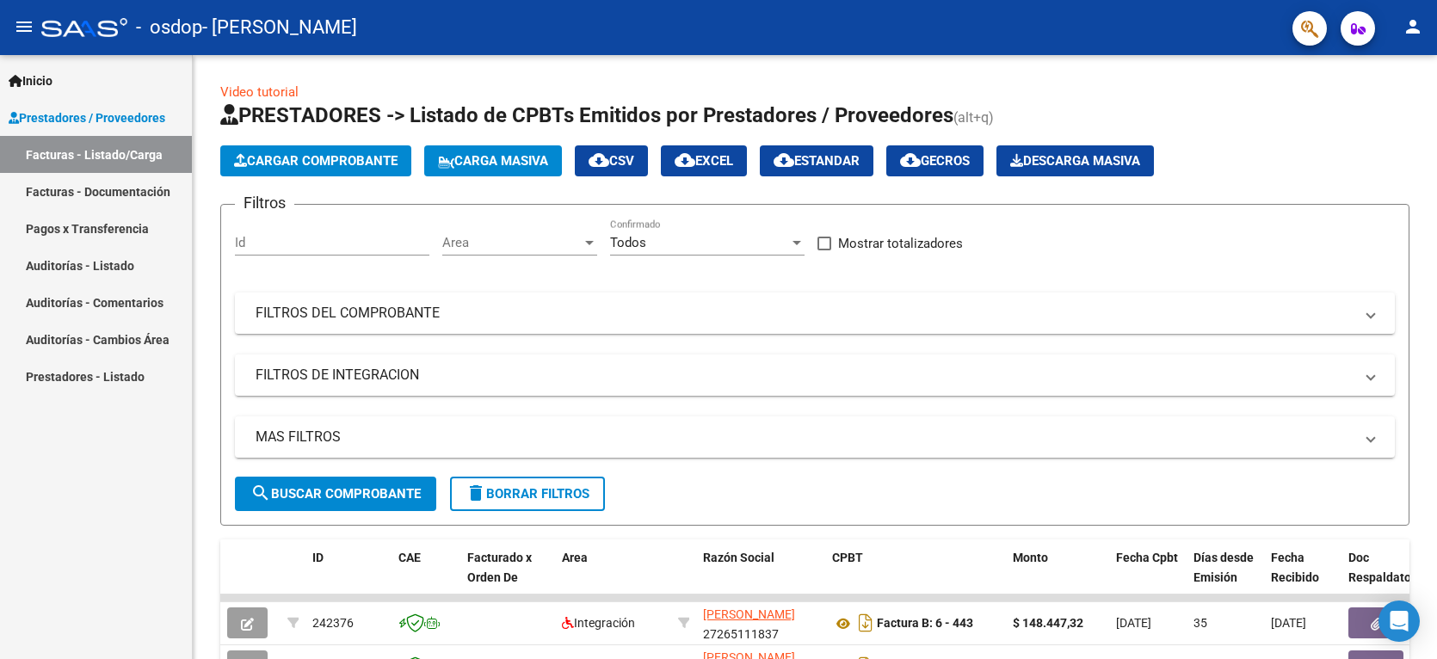 The width and height of the screenshot is (1437, 659). What do you see at coordinates (761, 623) in the screenshot?
I see `div: 27265111837` at bounding box center [761, 623].